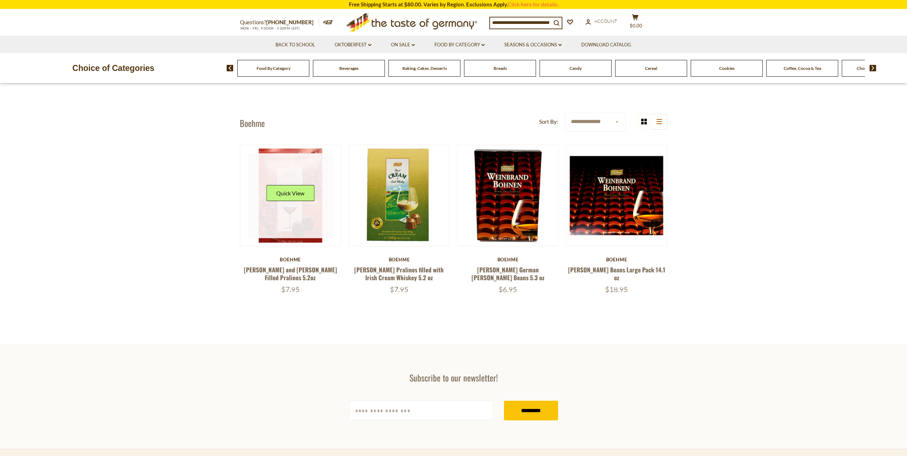  What do you see at coordinates (802, 68) in the screenshot?
I see `span: Coffee, Cocoa & Tea` at bounding box center [802, 68].